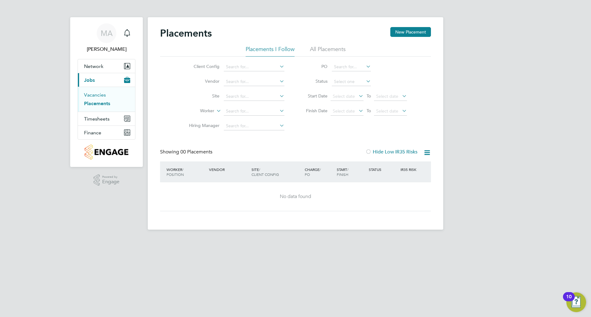 This screenshot has height=317, width=591. What do you see at coordinates (106, 66) in the screenshot?
I see `button: Network` at bounding box center [106, 66].